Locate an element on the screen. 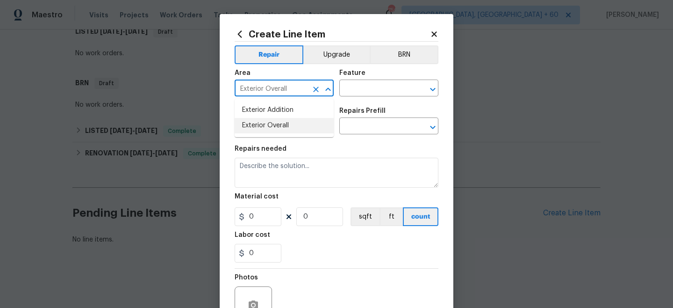 The width and height of the screenshot is (673, 308). h5: Photos is located at coordinates (246, 277).